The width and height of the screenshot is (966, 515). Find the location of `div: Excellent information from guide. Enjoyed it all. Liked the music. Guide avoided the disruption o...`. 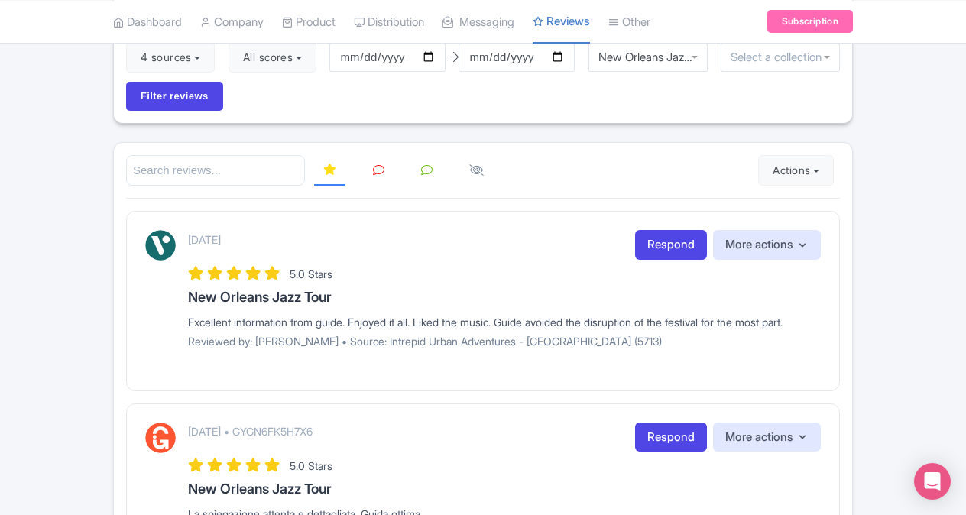

div: Excellent information from guide. Enjoyed it all. Liked the music. Guide avoided the disruption o... is located at coordinates (505, 322).